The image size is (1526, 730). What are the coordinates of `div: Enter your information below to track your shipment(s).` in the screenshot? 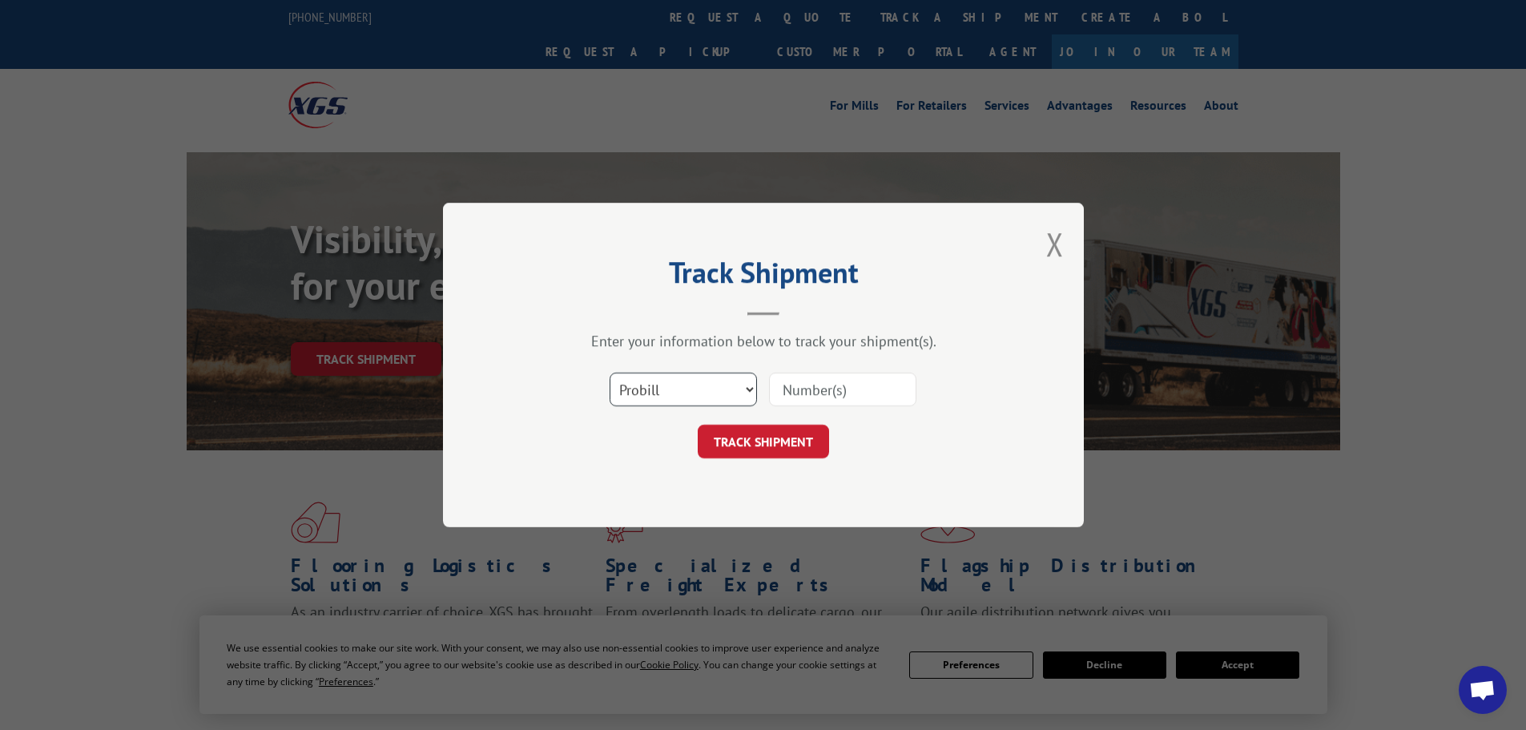 It's located at (764, 341).